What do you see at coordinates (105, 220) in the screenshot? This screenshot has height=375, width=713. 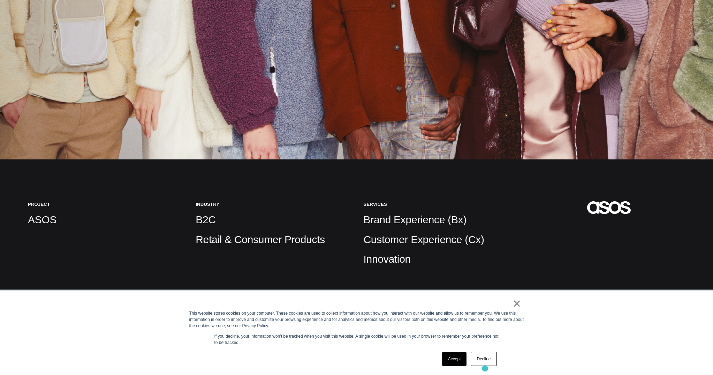 I see `p: ASOS` at bounding box center [105, 220].